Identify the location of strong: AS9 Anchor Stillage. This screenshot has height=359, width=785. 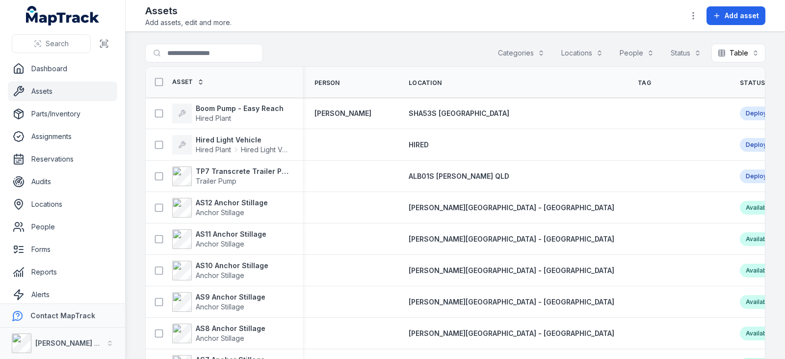
(231, 297).